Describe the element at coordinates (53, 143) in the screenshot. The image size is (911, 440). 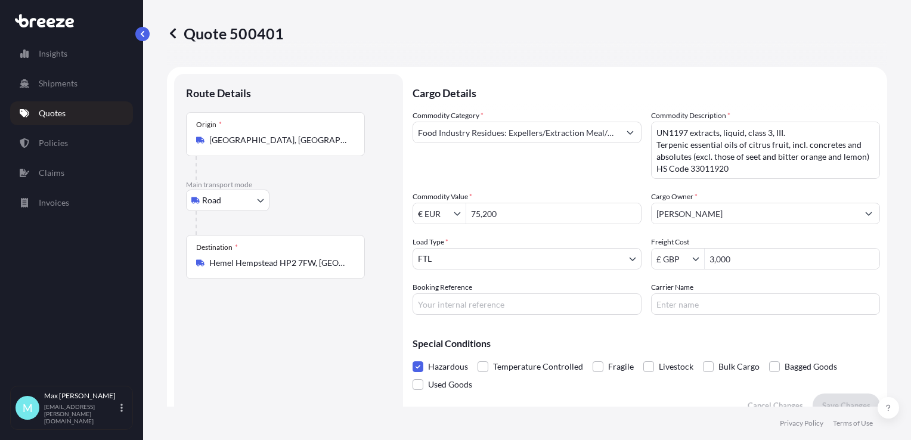
I see `p: Policies` at that location.